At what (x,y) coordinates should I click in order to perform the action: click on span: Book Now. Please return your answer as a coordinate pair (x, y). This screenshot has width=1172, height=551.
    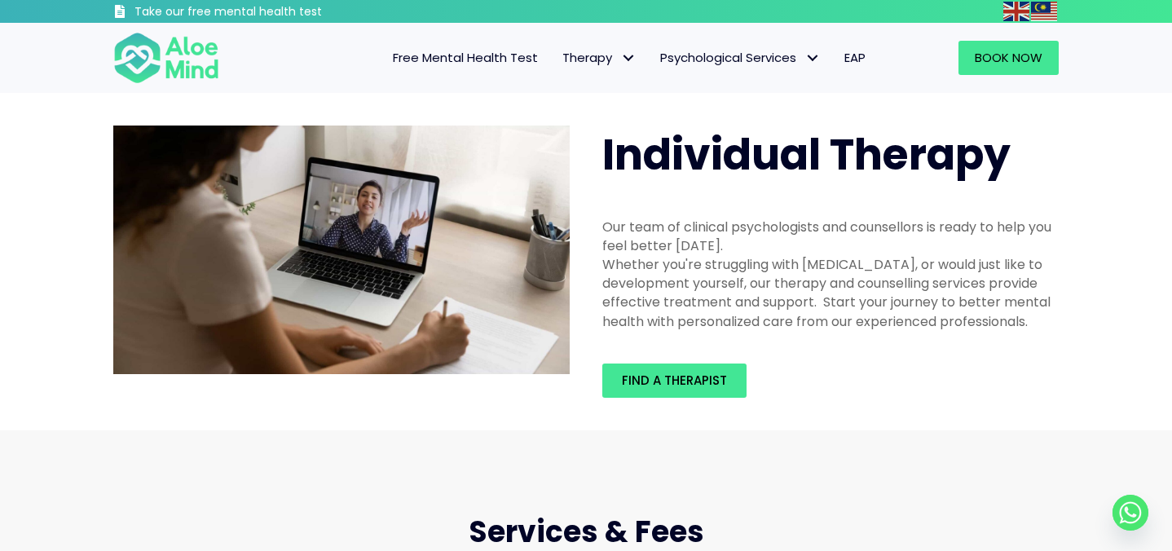
    Looking at the image, I should click on (1008, 57).